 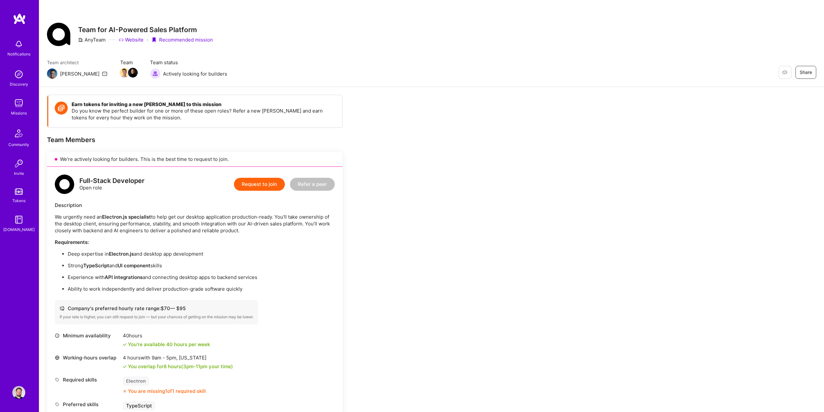 I want to click on img: Invite, so click(x=19, y=163).